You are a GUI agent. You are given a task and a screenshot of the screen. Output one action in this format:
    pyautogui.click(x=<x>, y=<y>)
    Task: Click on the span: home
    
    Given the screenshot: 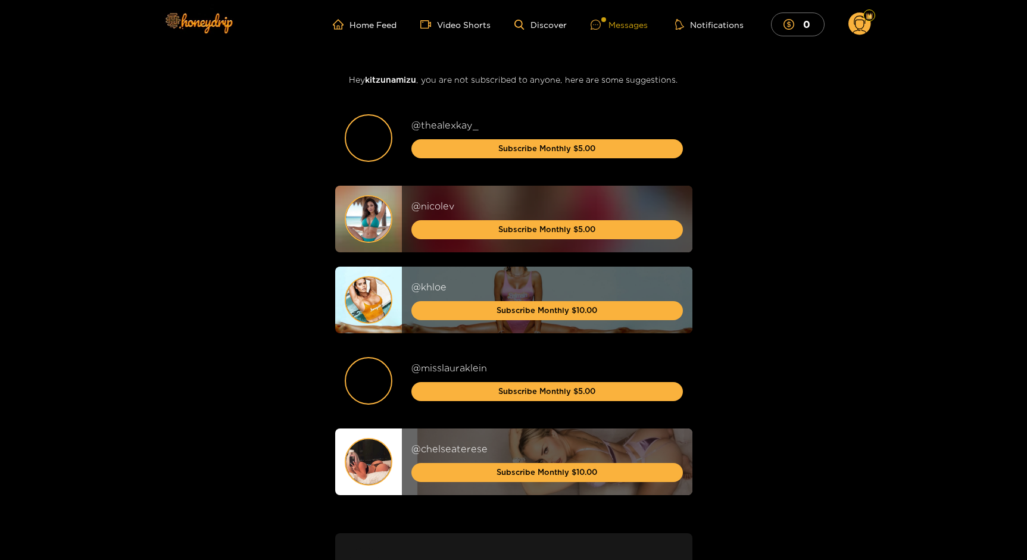 What is the action you would take?
    pyautogui.click(x=341, y=24)
    